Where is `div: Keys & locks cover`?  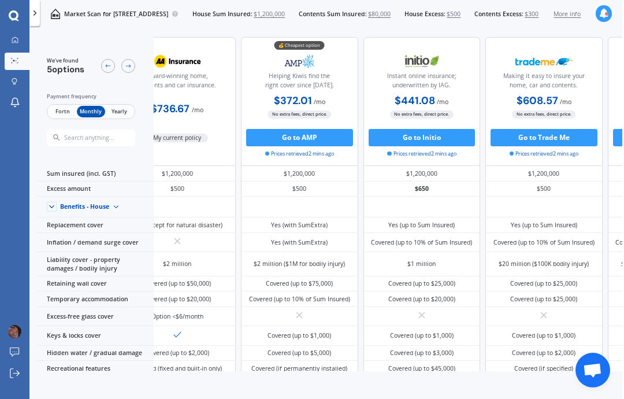
div: Keys & locks cover is located at coordinates (95, 336).